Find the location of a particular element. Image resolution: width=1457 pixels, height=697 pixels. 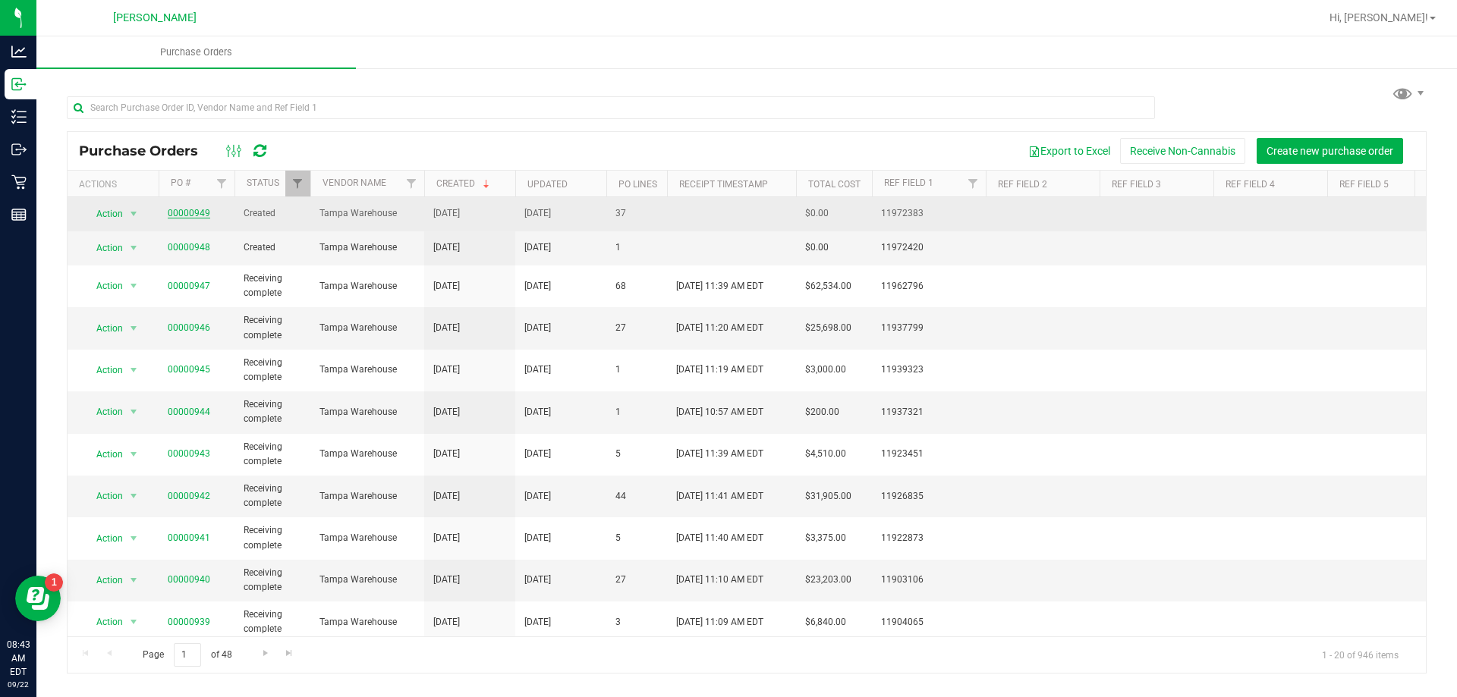

a: 00000940 is located at coordinates (189, 580).